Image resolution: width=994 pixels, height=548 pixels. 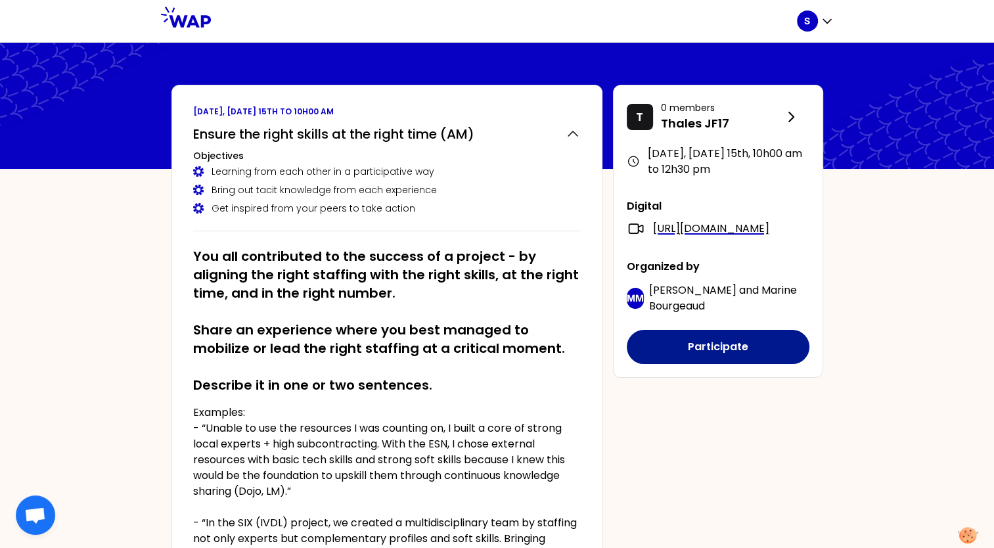 What do you see at coordinates (718, 206) in the screenshot?
I see `p: Digital` at bounding box center [718, 206].